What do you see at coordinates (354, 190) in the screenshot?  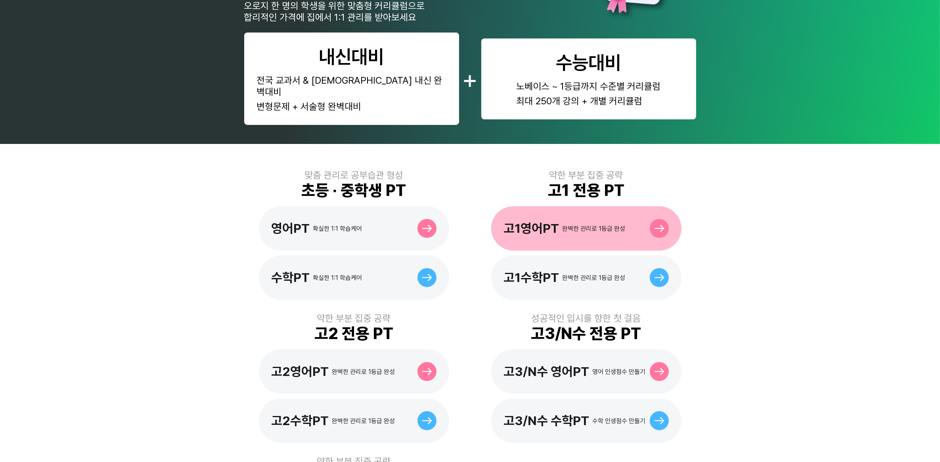 I see `div: 초등 · 중학생 PT` at bounding box center [354, 190].